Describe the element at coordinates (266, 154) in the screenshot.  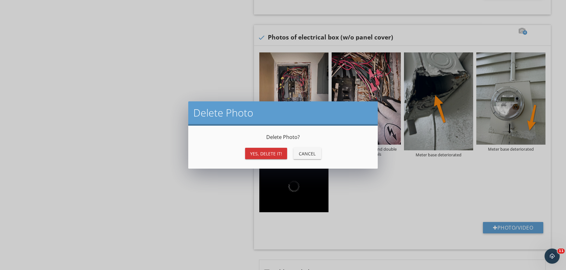
I see `button: Yes, Delete it!` at that location.